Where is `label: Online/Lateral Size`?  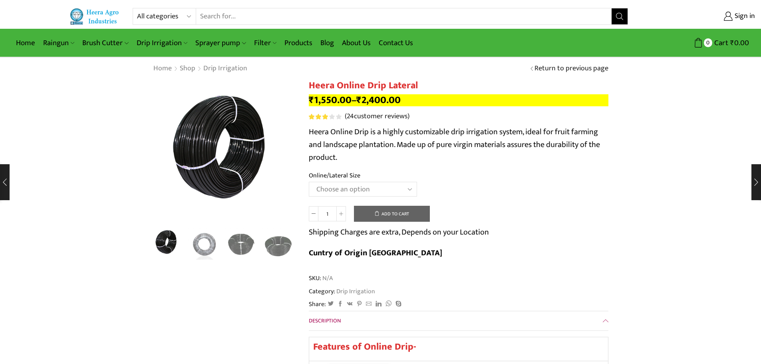
label: Online/Lateral Size is located at coordinates (334, 175).